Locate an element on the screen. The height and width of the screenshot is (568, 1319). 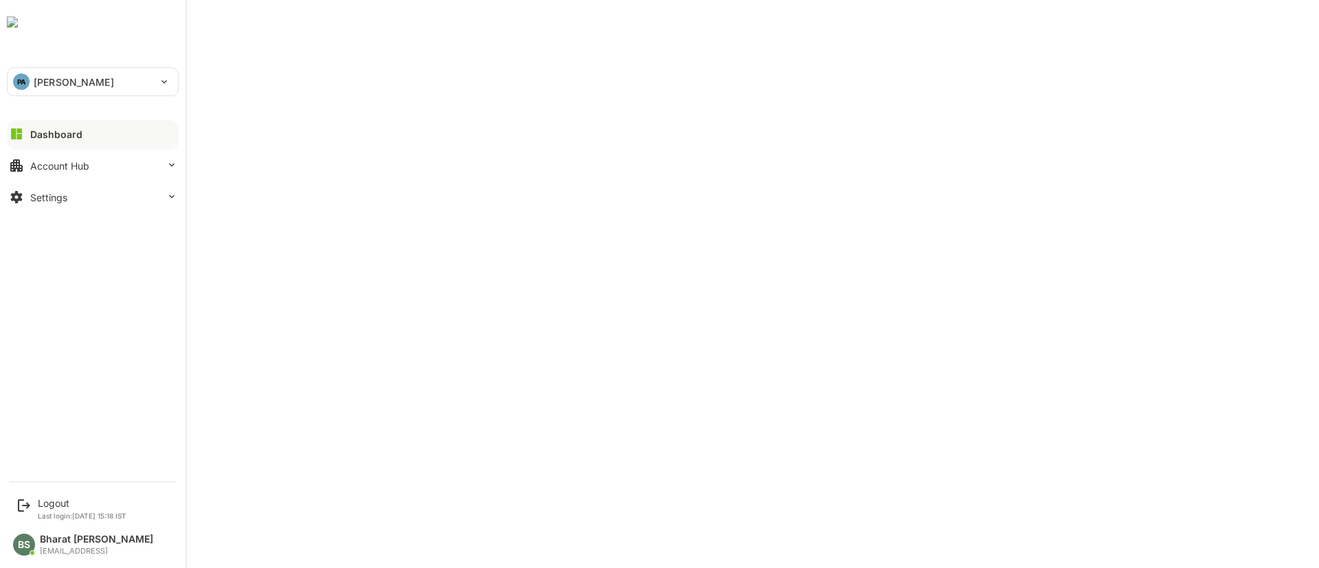
div: Settings is located at coordinates (49, 197).